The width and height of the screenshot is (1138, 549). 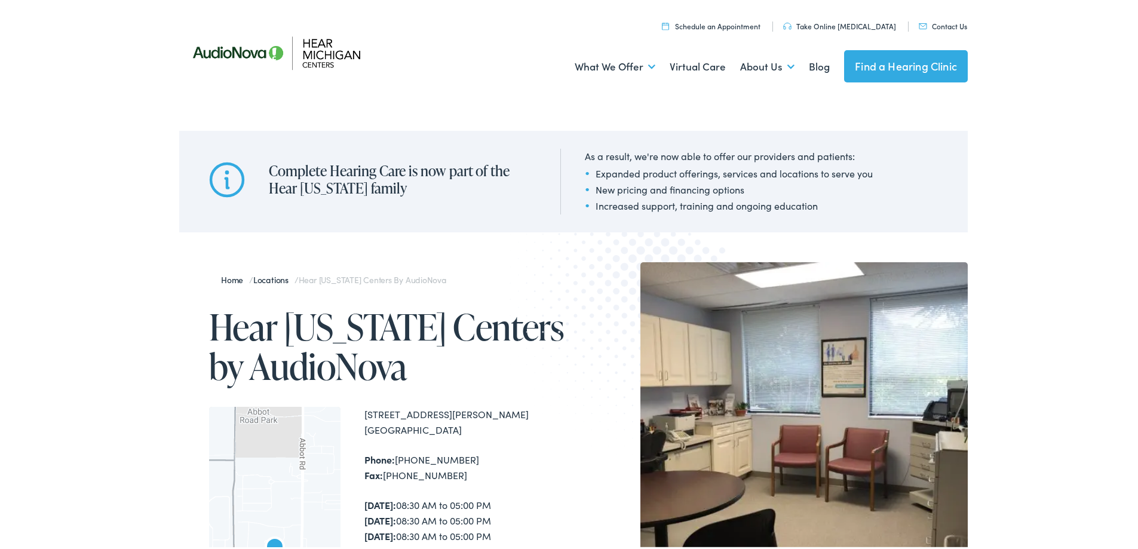 I want to click on a: Contact Us, so click(x=943, y=23).